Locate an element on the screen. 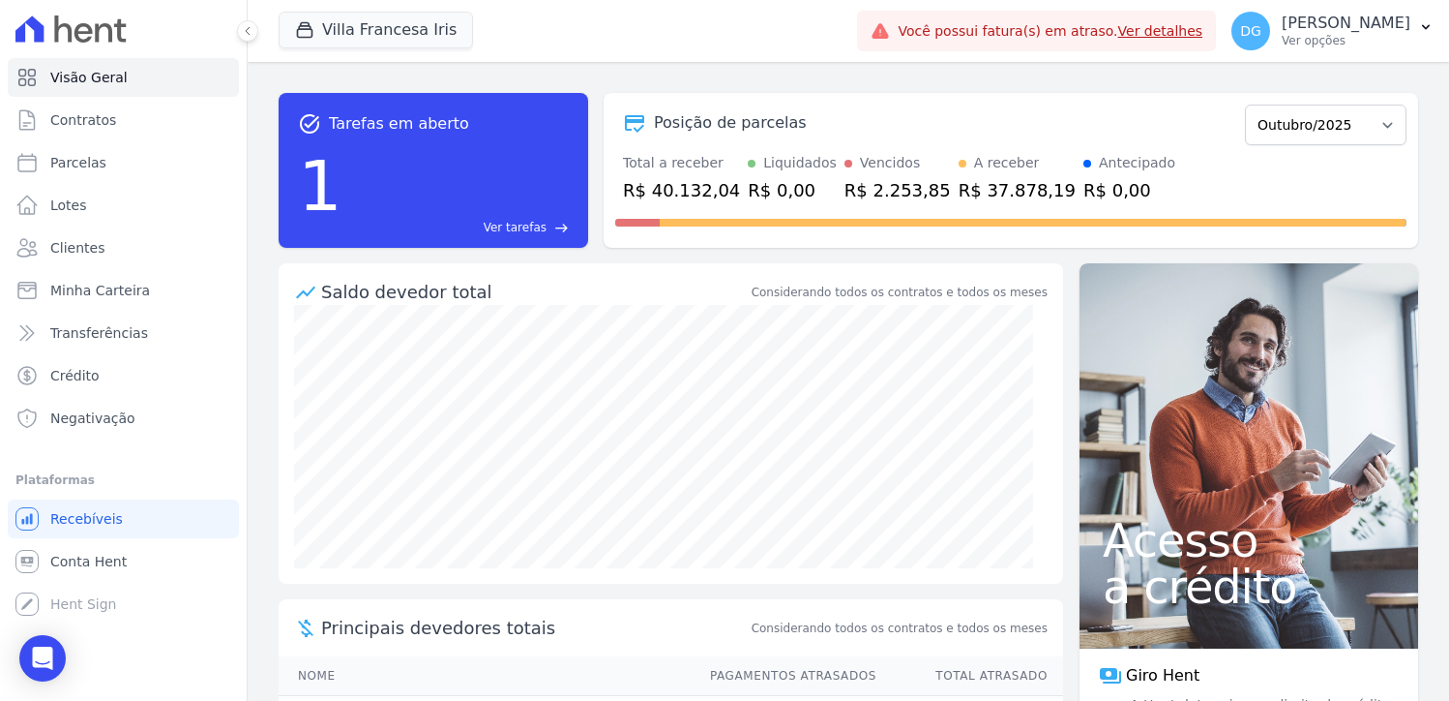 The image size is (1449, 701). span: a crédito is located at coordinates (1249, 586).